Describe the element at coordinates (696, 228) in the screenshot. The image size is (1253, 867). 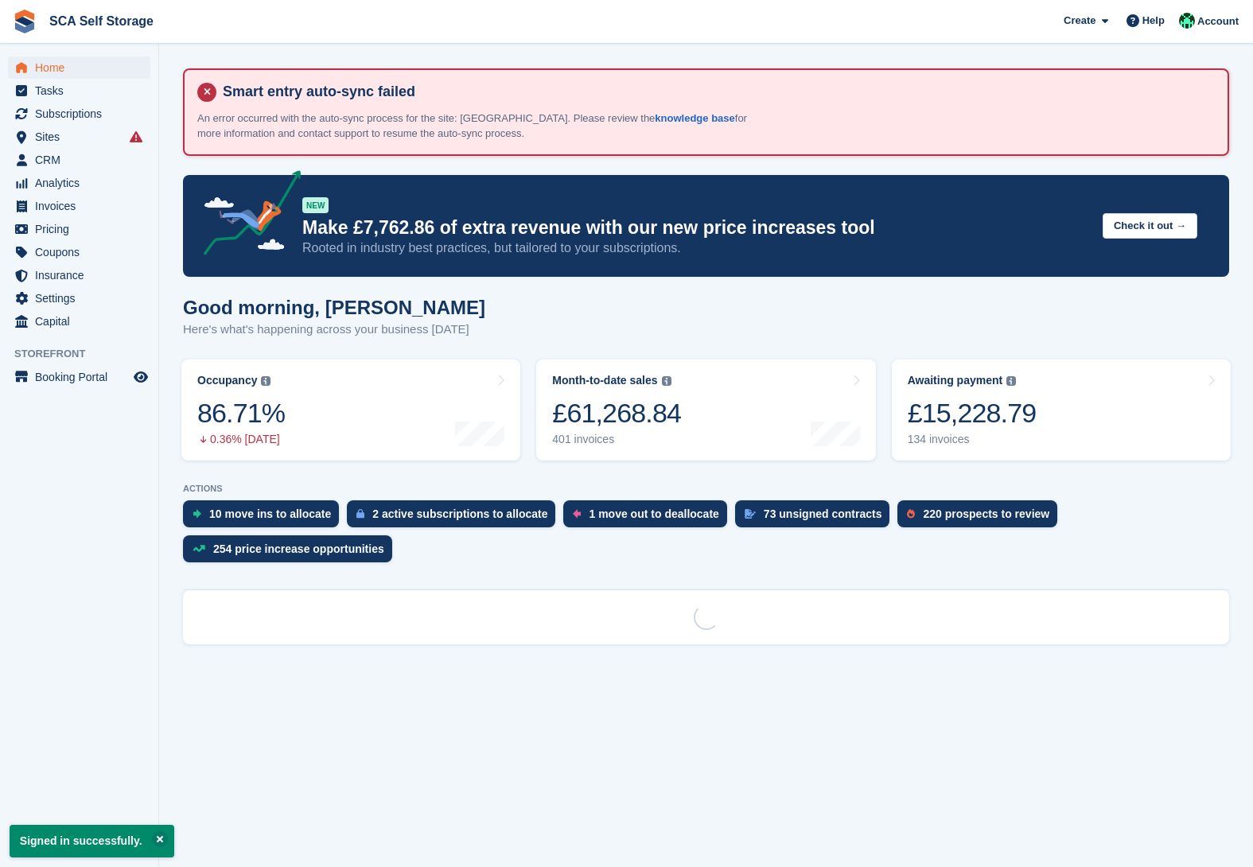
I see `p: Make £7,762.86 of extra revenue with our new price increases tool` at that location.